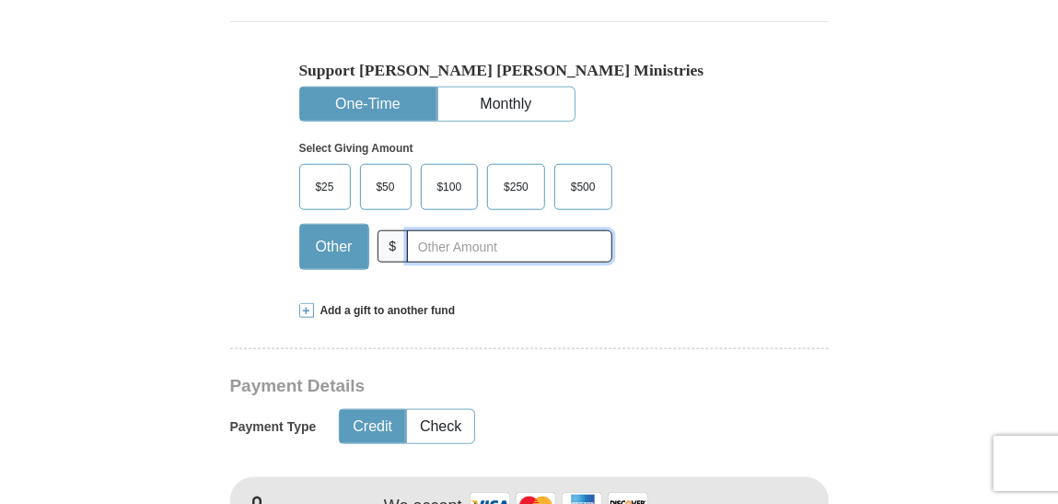 Image resolution: width=1058 pixels, height=504 pixels. What do you see at coordinates (583, 187) in the screenshot?
I see `span: $500` at bounding box center [583, 187].